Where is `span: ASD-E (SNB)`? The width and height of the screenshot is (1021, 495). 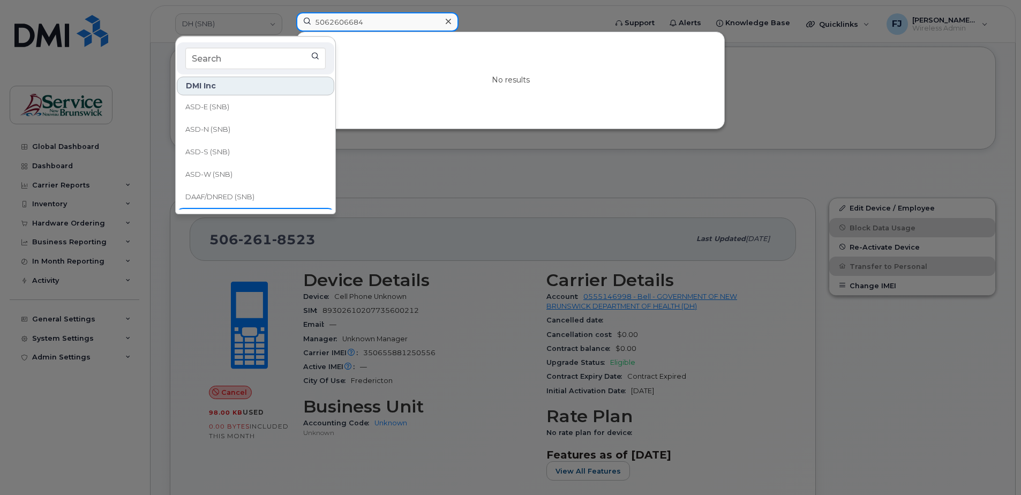
span: ASD-E (SNB) is located at coordinates (207, 107).